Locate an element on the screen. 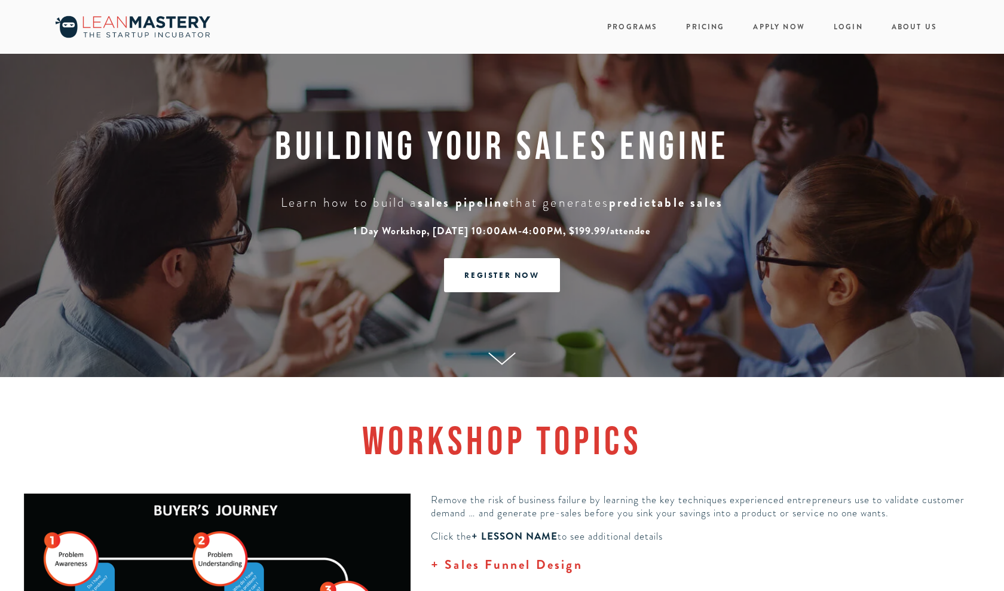  p: Remove the risk of business failure by learning the key techniques experienced entrepreneurs use ... is located at coordinates (705, 507).